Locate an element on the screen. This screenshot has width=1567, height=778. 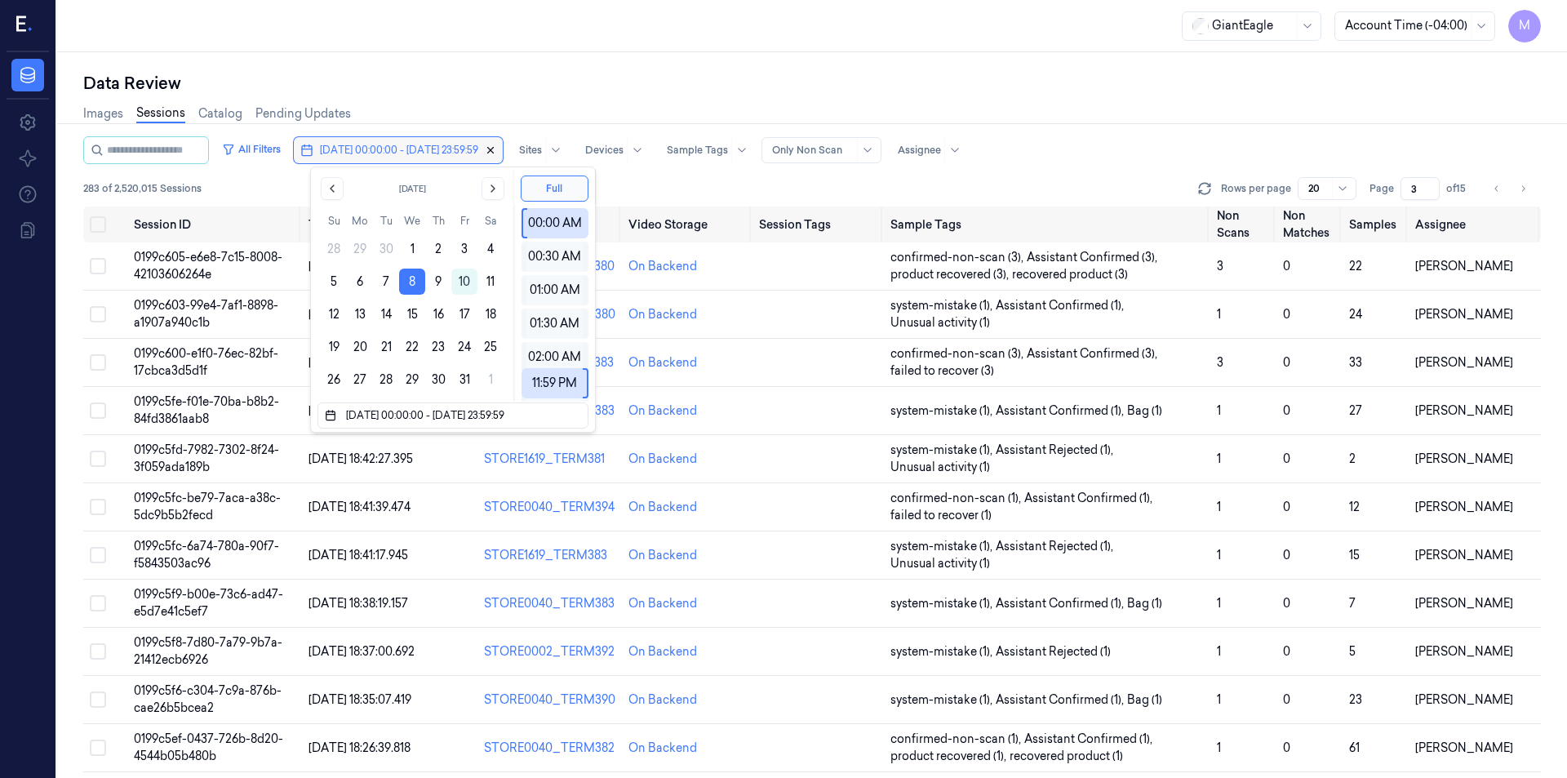
span: 0199c5f8-7d80-7a79-9b7a-21412ecb6926 is located at coordinates (208, 650).